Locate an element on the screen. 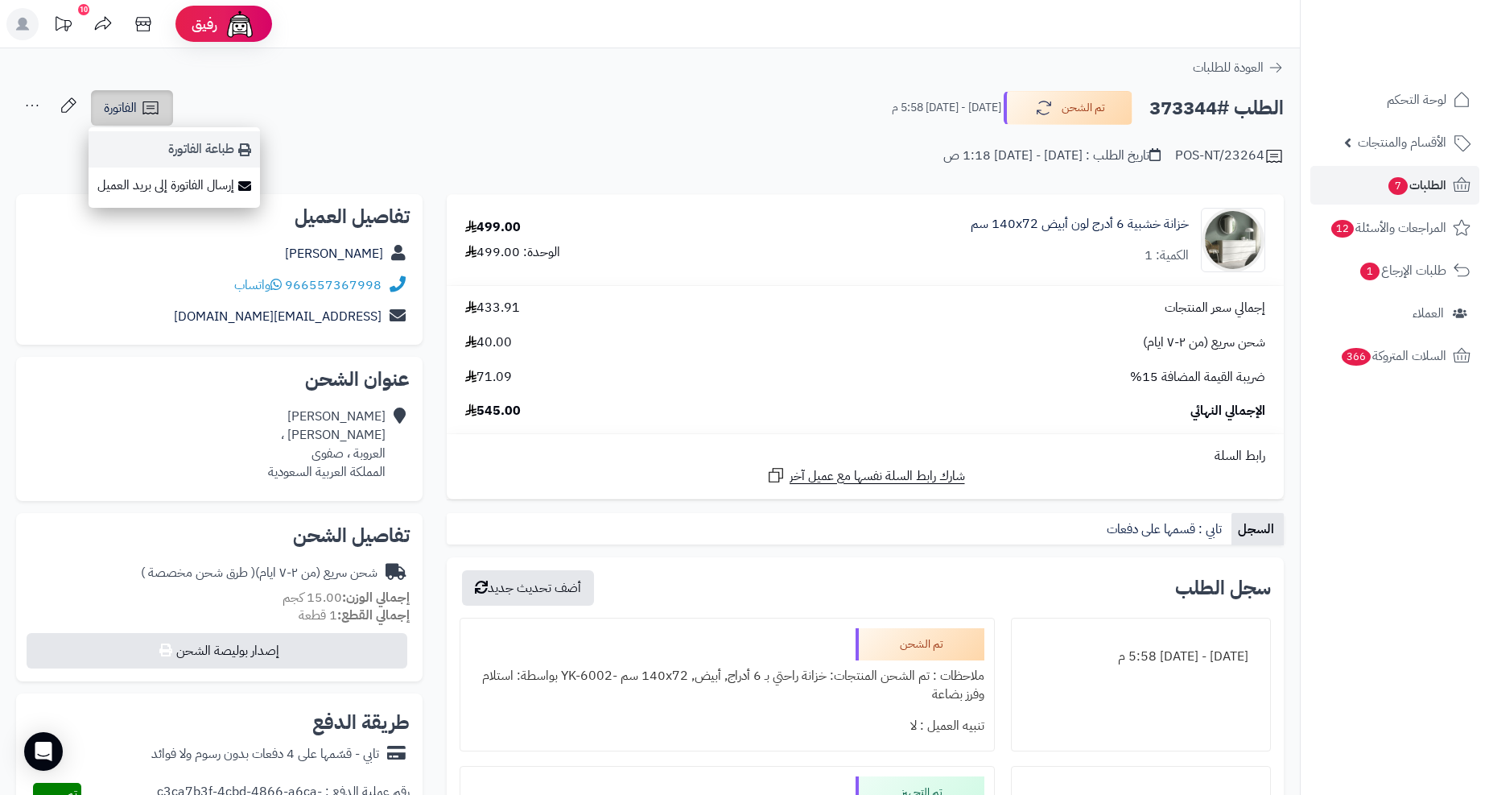 This screenshot has height=795, width=1489. a: خزانة خشبية 6 أدرج لون أبيض 140x72 سم is located at coordinates (1080, 224).